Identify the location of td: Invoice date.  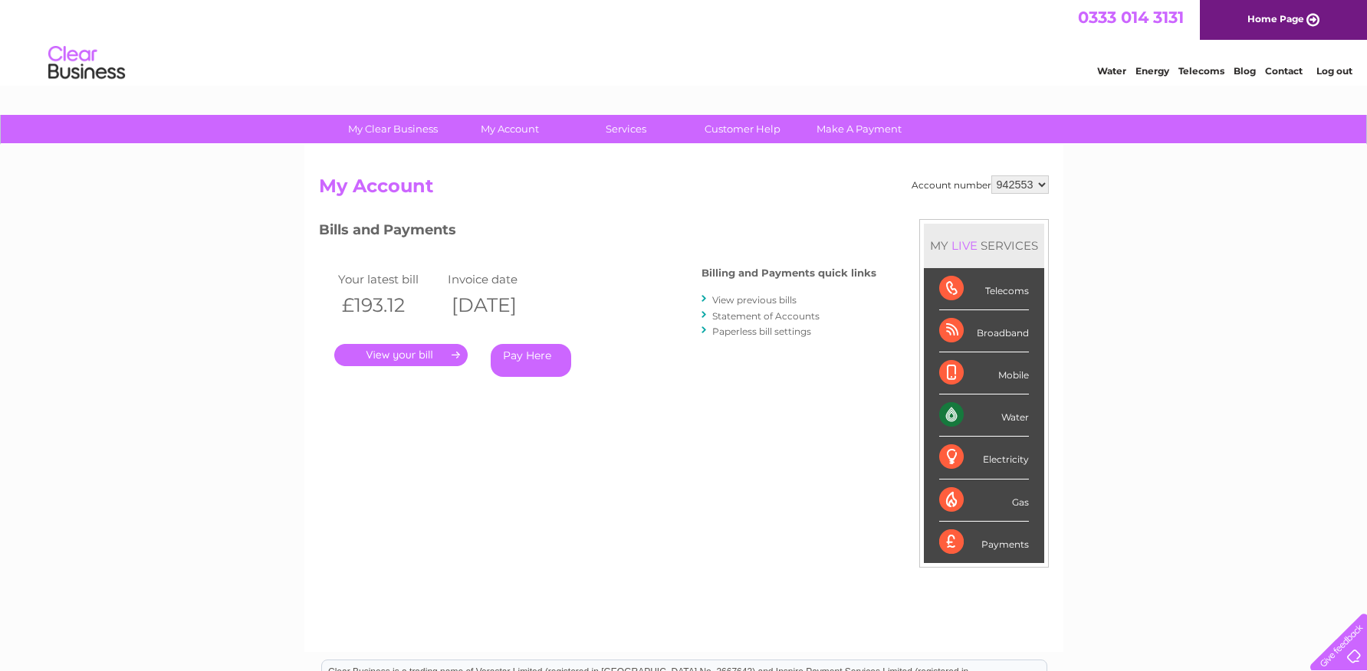
(499, 279).